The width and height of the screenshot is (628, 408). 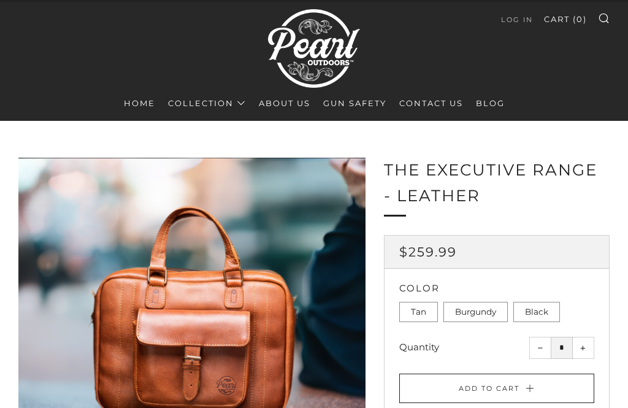 What do you see at coordinates (285, 103) in the screenshot?
I see `a: About Us` at bounding box center [285, 103].